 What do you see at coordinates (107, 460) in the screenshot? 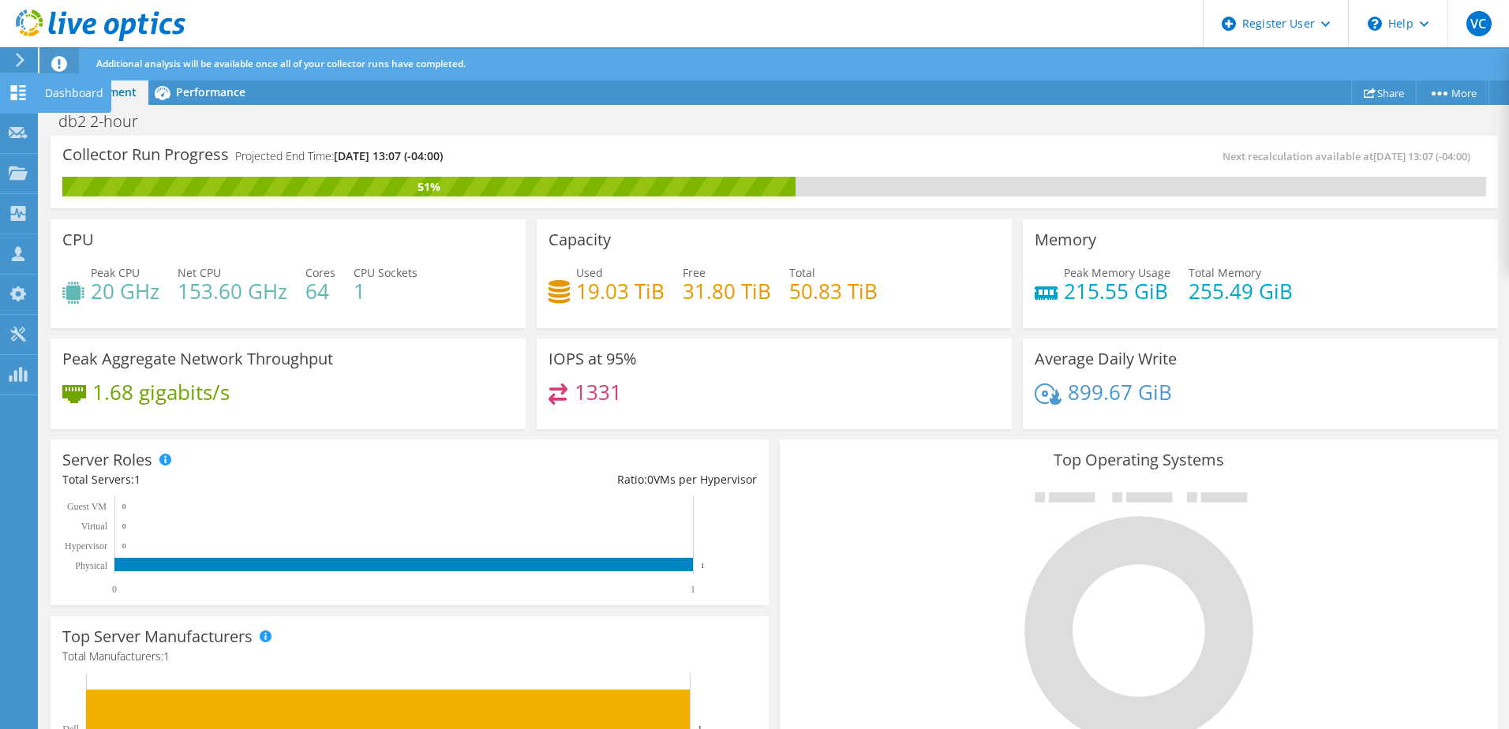
I see `h3: Server Roles` at bounding box center [107, 460].